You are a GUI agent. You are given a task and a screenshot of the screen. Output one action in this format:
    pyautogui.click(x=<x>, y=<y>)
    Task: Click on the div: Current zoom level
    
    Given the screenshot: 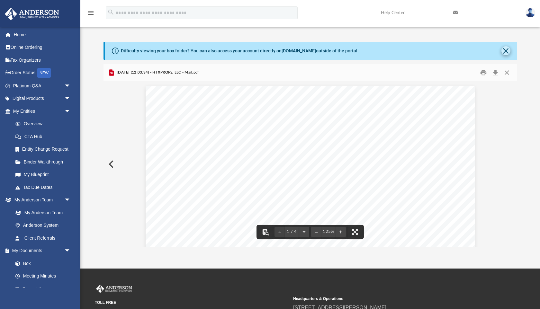 What is the action you would take?
    pyautogui.click(x=328, y=232)
    